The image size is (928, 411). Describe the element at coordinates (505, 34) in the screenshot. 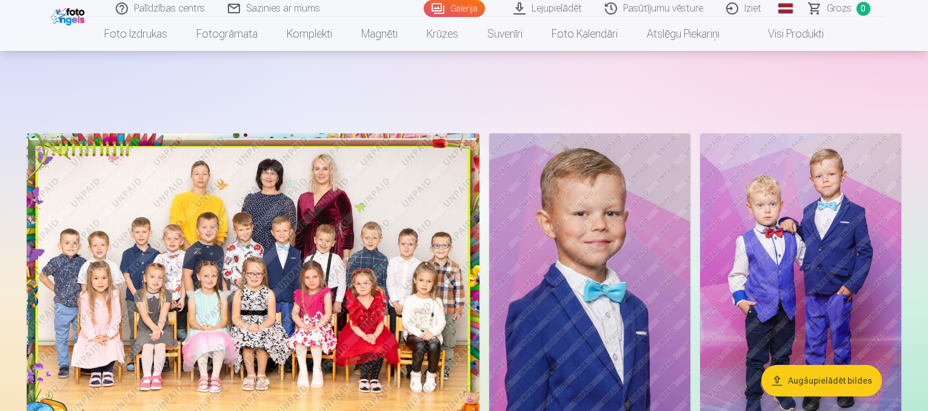

I see `a: Suvenīri` at that location.